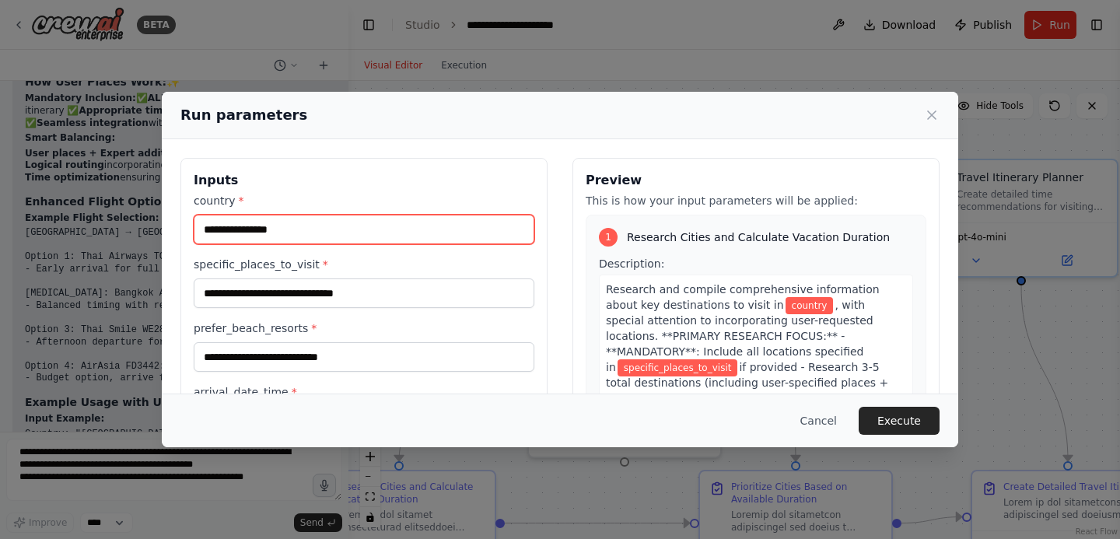  I want to click on span: Description:, so click(632, 264).